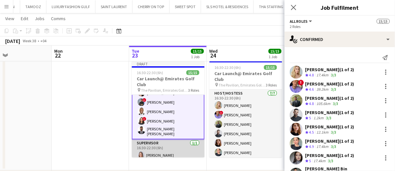 The height and width of the screenshot is (171, 395). I want to click on div: Draft, so click(168, 64).